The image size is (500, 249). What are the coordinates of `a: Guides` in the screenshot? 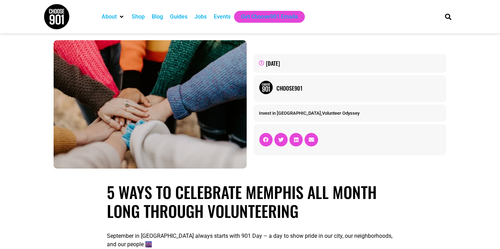 It's located at (179, 17).